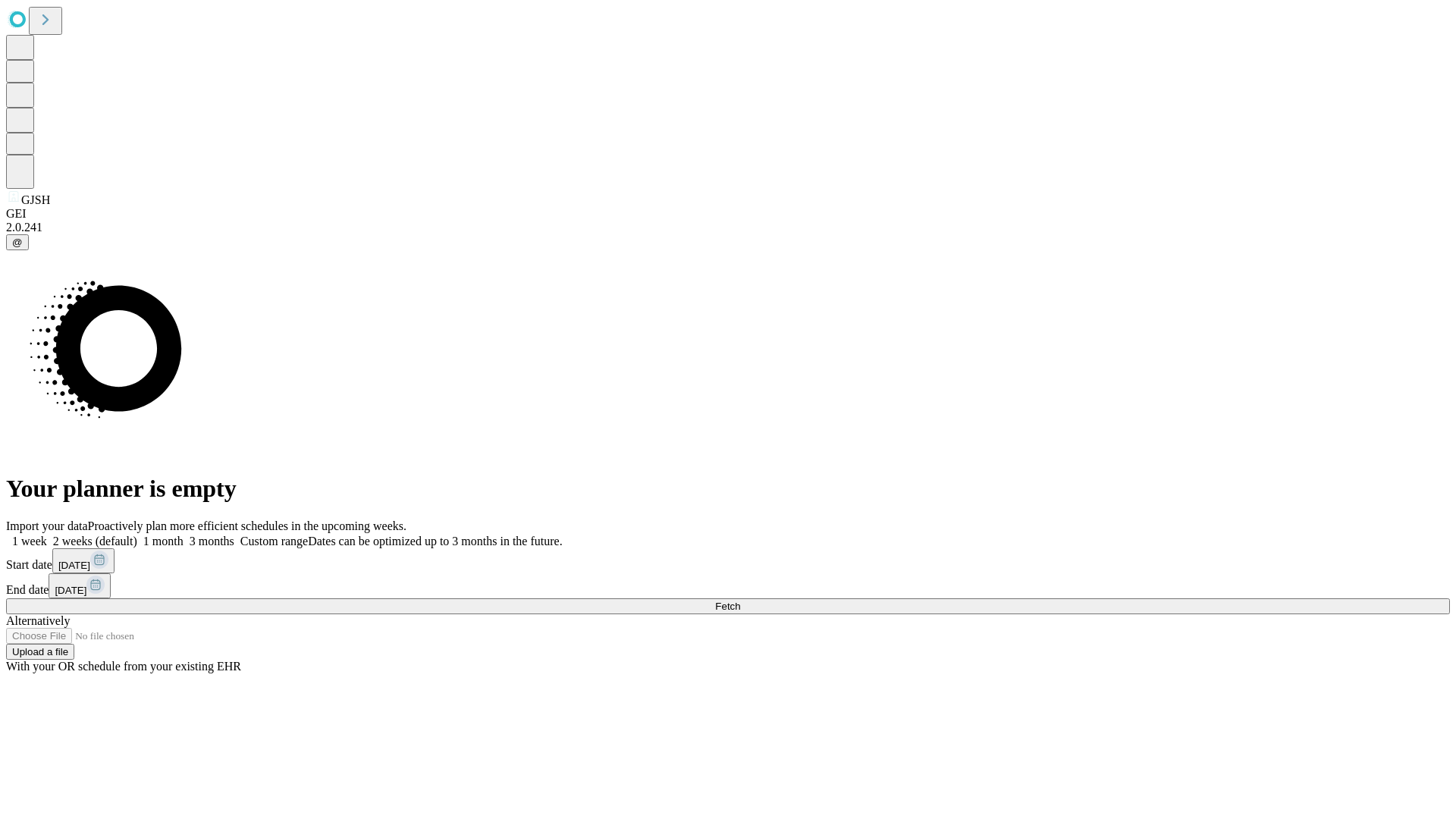  Describe the element at coordinates (38, 621) in the screenshot. I see `span: Alternatively` at that location.